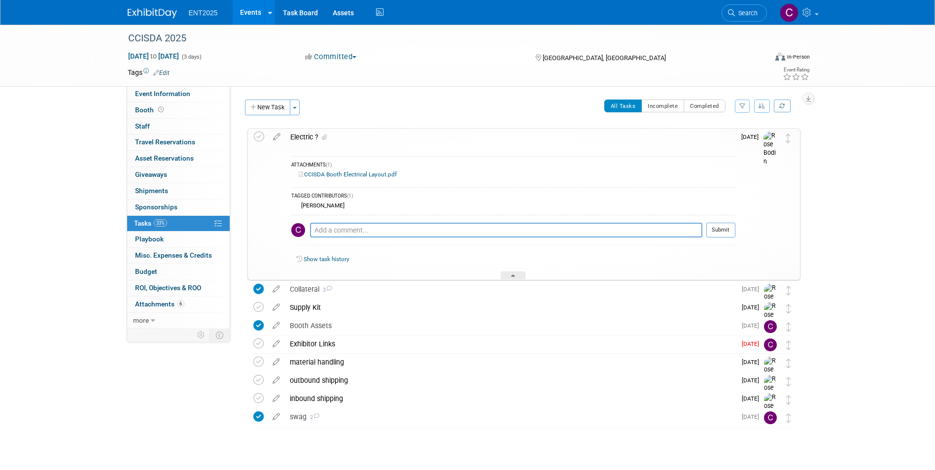 This screenshot has width=935, height=470. I want to click on a: Show task history, so click(326, 259).